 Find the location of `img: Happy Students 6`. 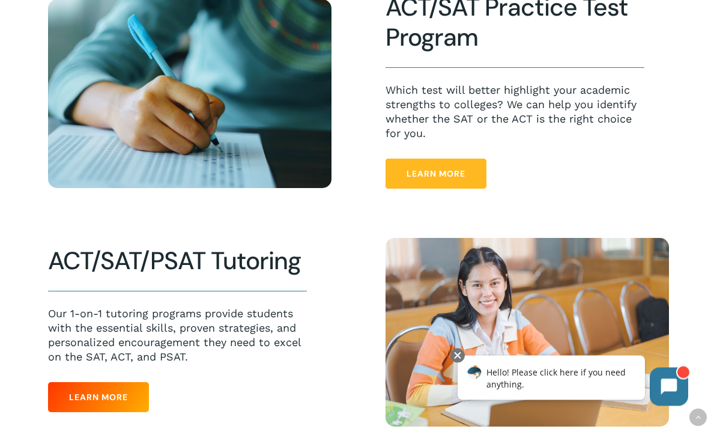

img: Happy Students 6 is located at coordinates (527, 333).